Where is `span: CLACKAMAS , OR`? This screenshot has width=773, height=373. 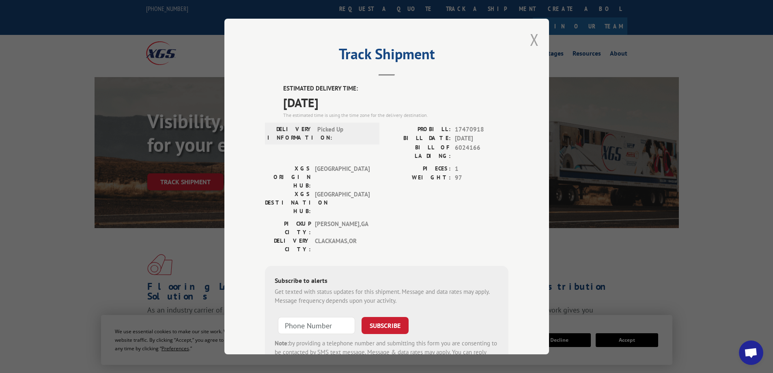 span: CLACKAMAS , OR is located at coordinates (342, 245).